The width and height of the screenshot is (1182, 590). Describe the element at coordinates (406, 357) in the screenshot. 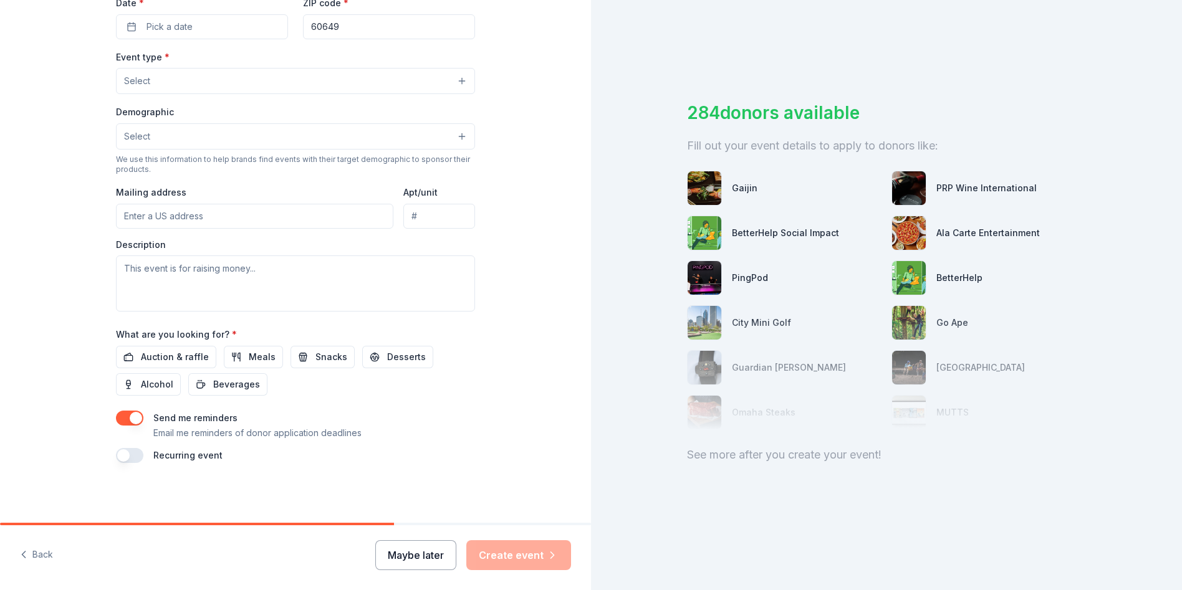

I see `span: Desserts` at that location.